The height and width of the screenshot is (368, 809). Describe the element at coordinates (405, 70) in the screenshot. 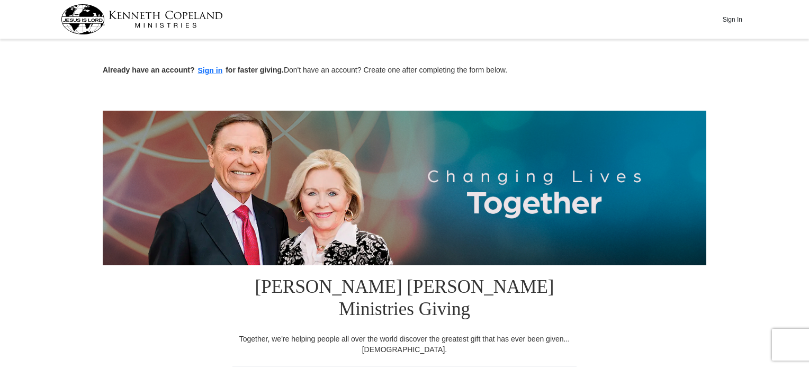

I see `p: Don't have an account? Create one after completing the form below.` at that location.